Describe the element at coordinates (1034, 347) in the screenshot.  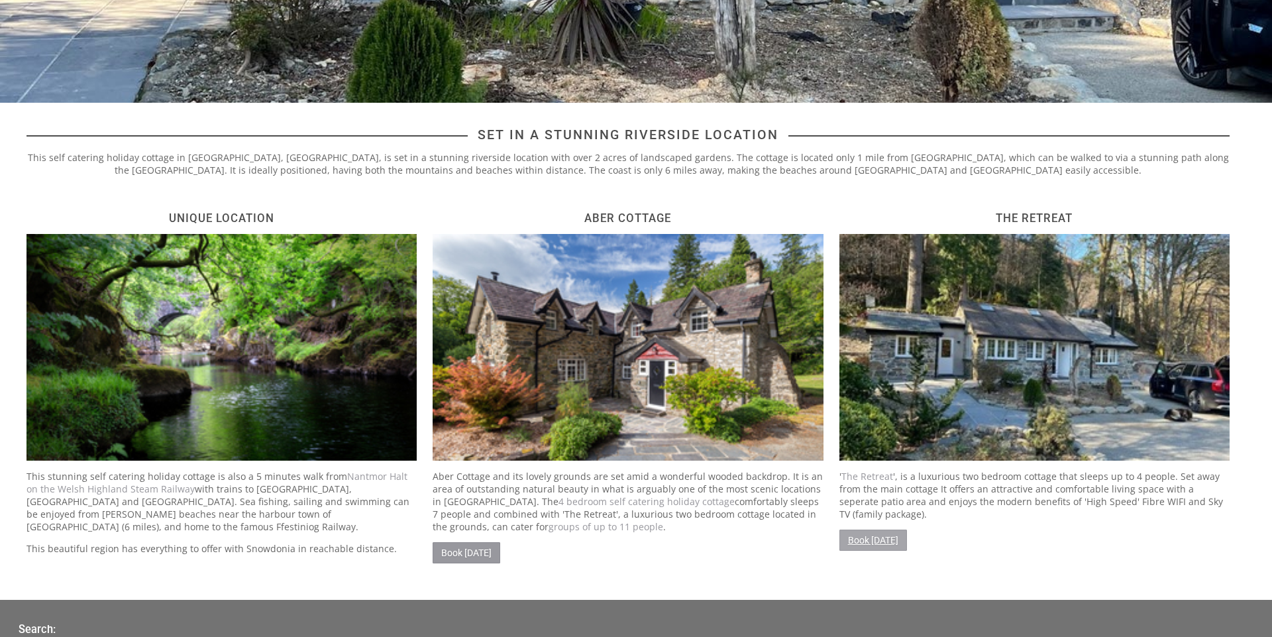
I see `img: aber.full.jpeg` at that location.